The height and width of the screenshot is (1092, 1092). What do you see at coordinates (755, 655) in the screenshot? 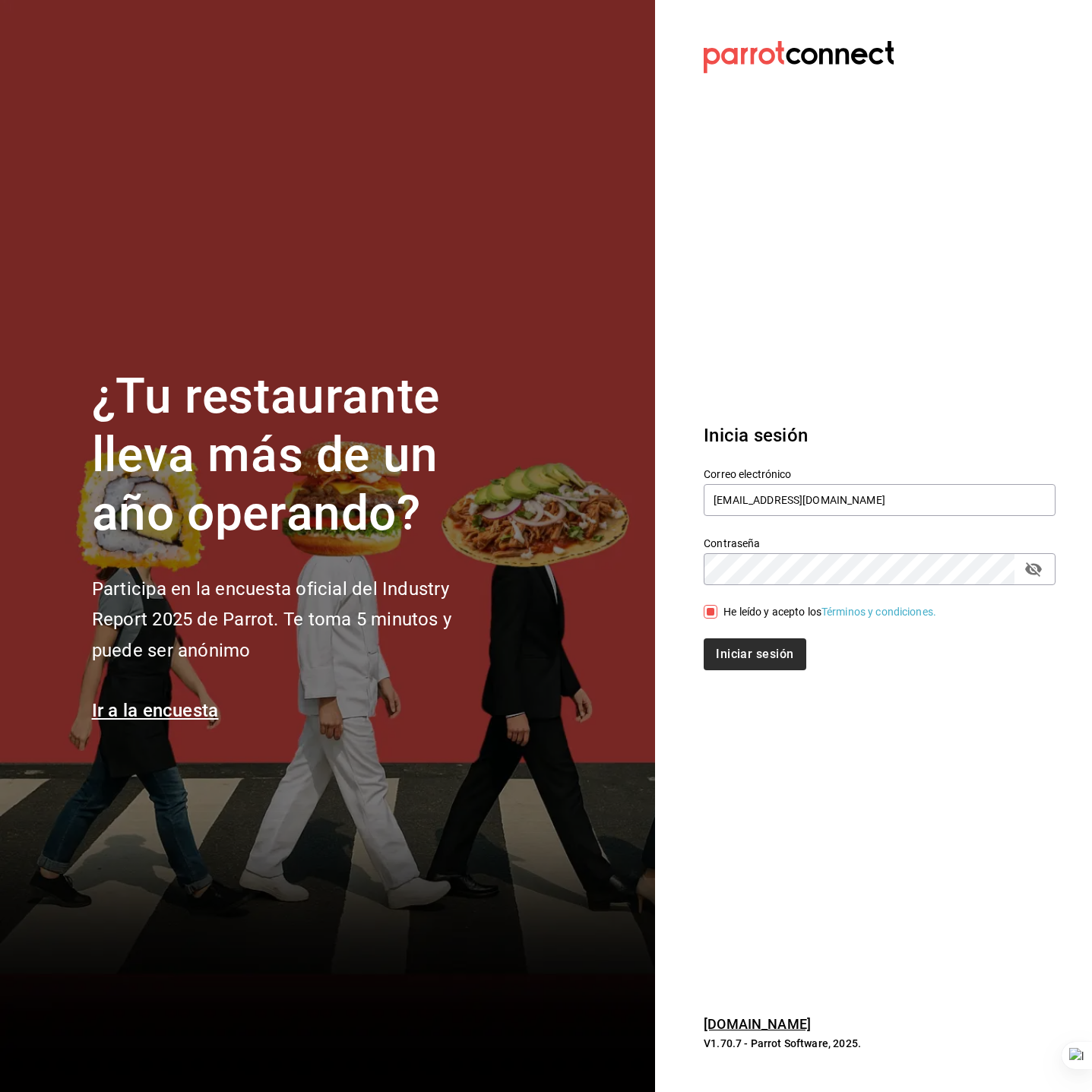
I see `button: Iniciar sesión` at bounding box center [755, 655].